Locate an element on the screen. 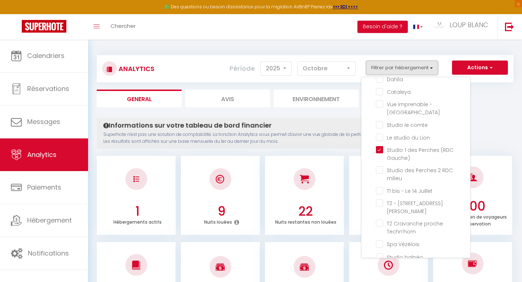 Image resolution: width=522 pixels, height=282 pixels. label: Période is located at coordinates (242, 69).